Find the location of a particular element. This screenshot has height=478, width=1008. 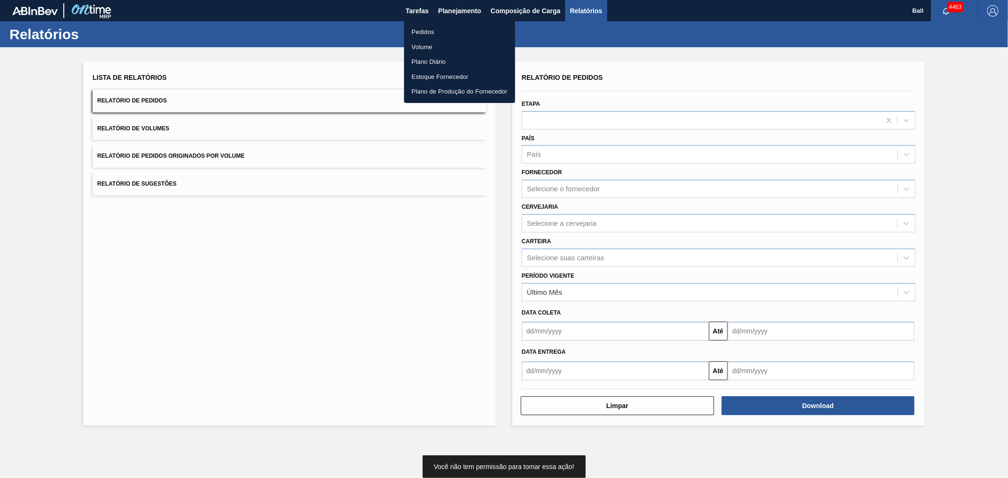

a: Plano de Produção do Fornecedor is located at coordinates (459, 92).